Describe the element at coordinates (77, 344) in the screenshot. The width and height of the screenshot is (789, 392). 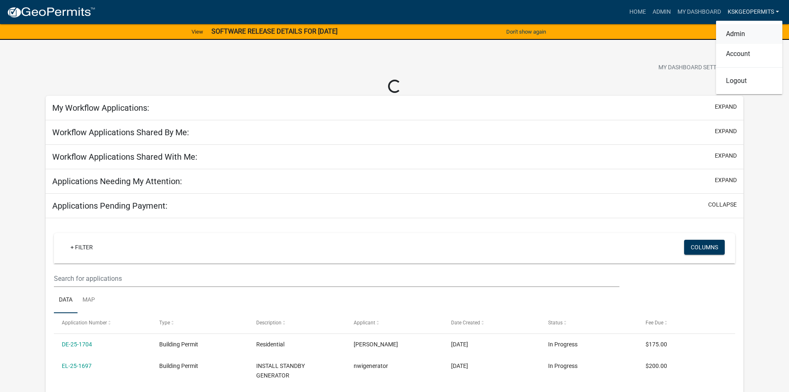
I see `a: DE-25-1704` at that location.